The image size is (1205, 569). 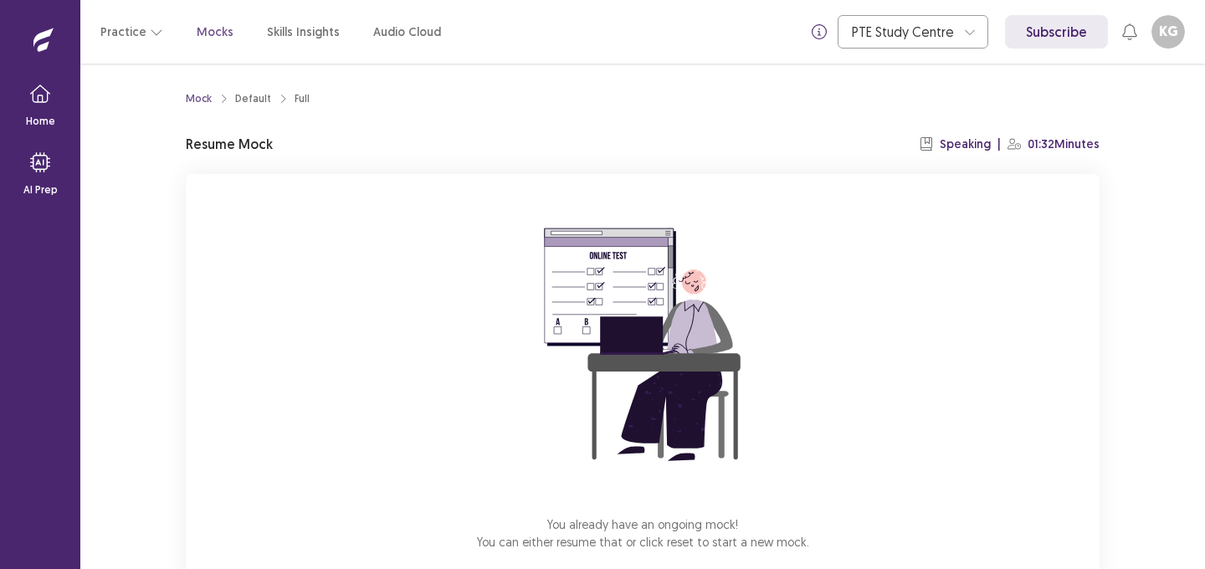 I want to click on p: Speaking, so click(x=965, y=144).